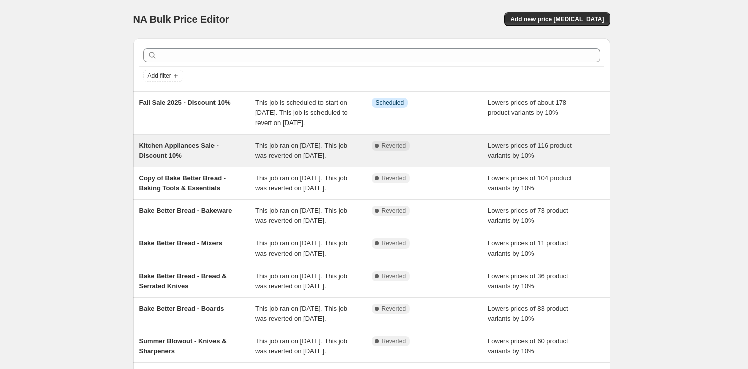 The height and width of the screenshot is (369, 748). I want to click on span: Lowers prices of about 178 product variants by 10%, so click(527, 108).